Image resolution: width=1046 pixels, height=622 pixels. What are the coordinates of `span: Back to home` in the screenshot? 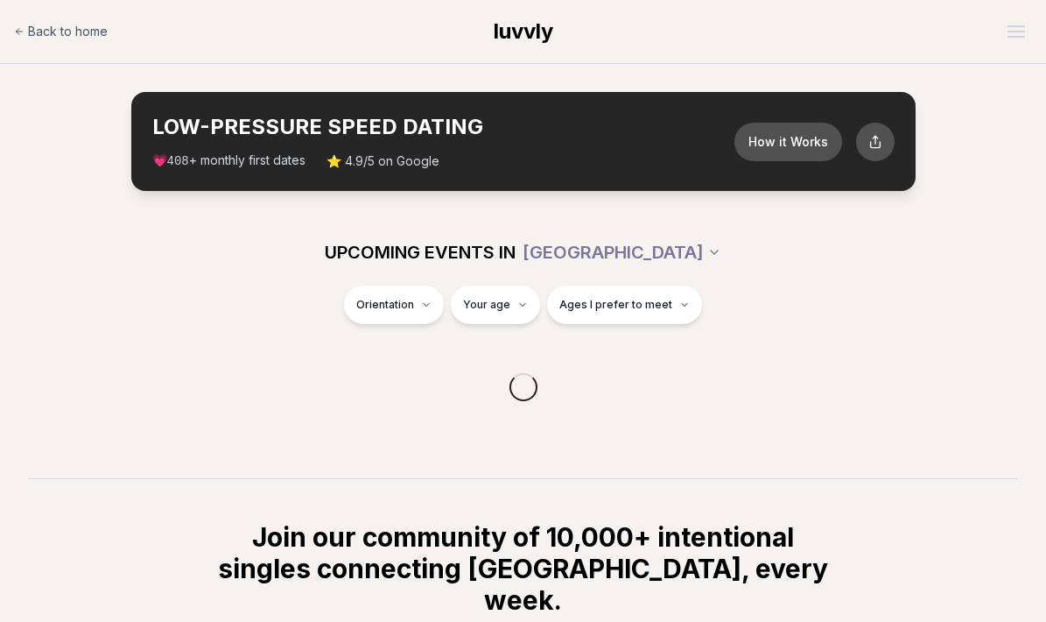 It's located at (67, 32).